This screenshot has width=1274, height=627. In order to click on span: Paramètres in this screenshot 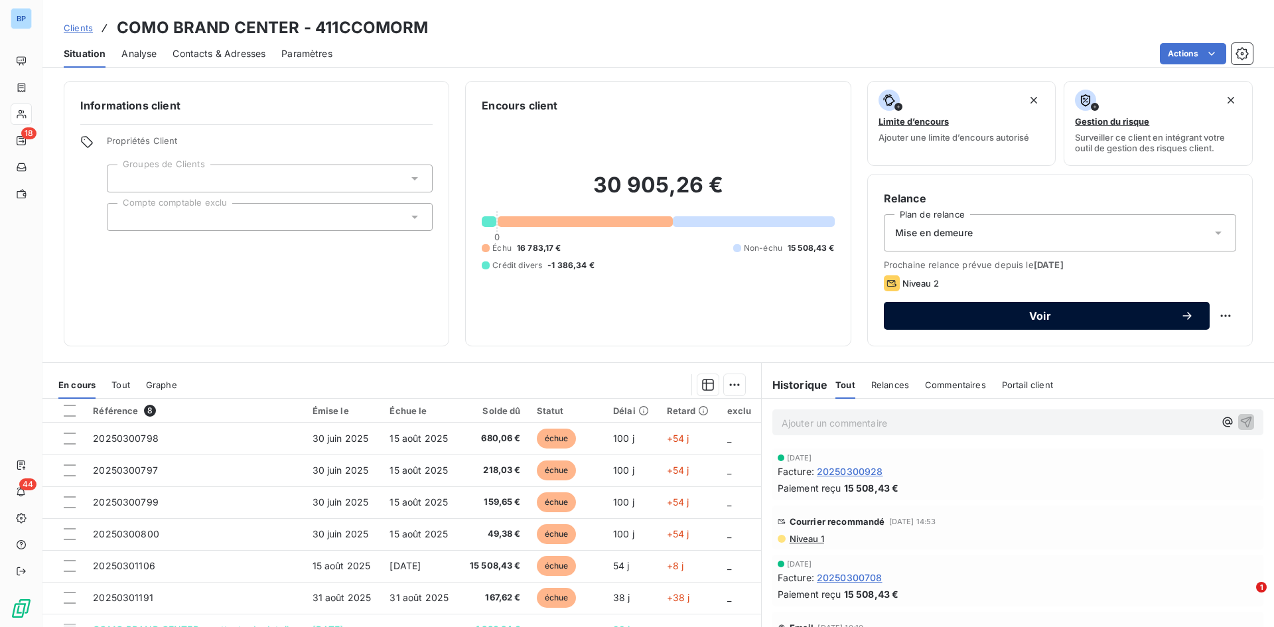, I will do `click(307, 54)`.